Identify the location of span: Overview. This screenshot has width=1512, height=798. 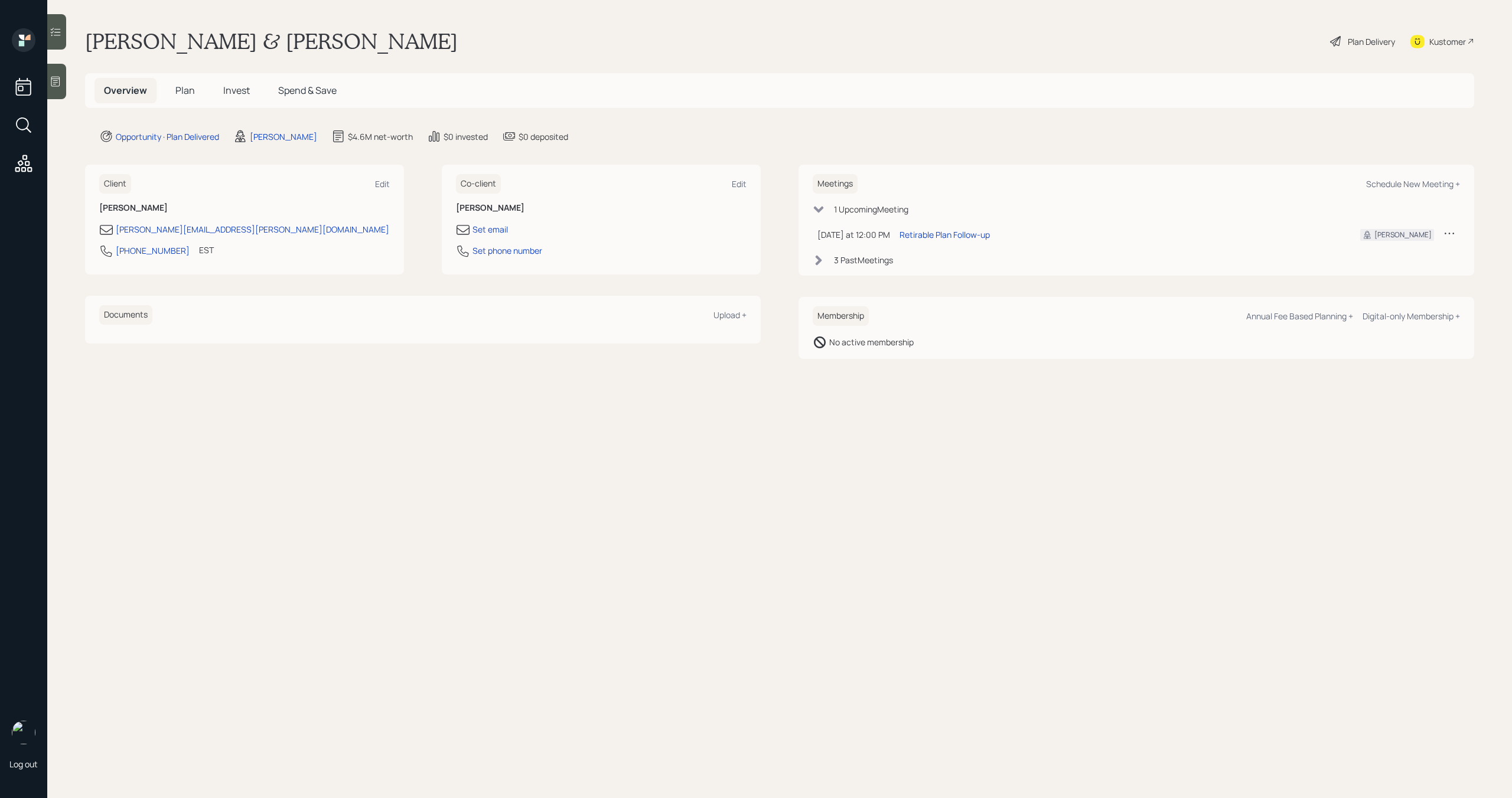
(125, 90).